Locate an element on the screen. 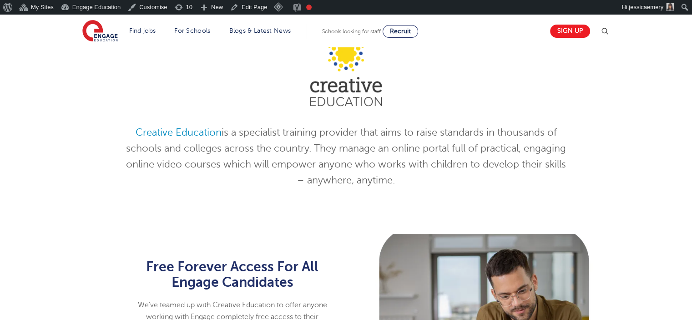  div: Focus keyphrase not set is located at coordinates (309, 7).